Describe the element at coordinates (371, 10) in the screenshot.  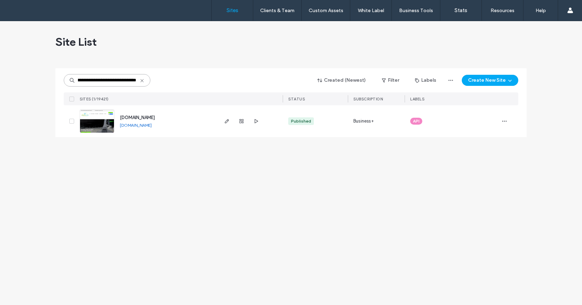
I see `label: White Label` at that location.